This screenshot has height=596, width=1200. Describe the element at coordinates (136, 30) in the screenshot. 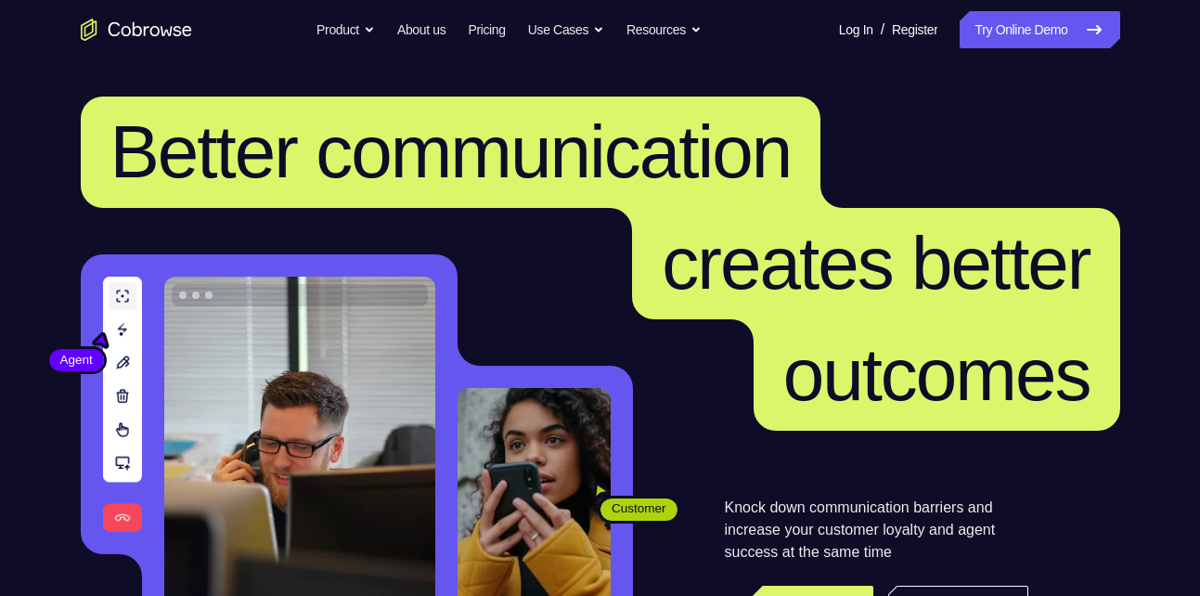

I see `a: Go to the home page` at that location.